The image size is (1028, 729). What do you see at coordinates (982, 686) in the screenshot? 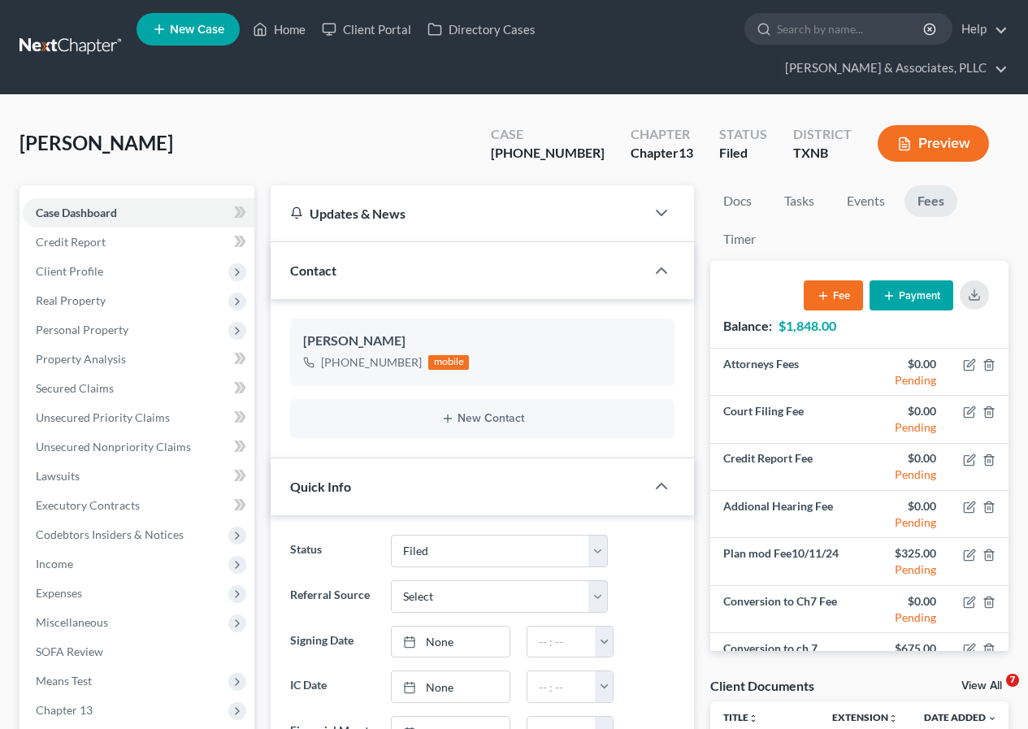
I see `a: View All` at bounding box center [982, 686].